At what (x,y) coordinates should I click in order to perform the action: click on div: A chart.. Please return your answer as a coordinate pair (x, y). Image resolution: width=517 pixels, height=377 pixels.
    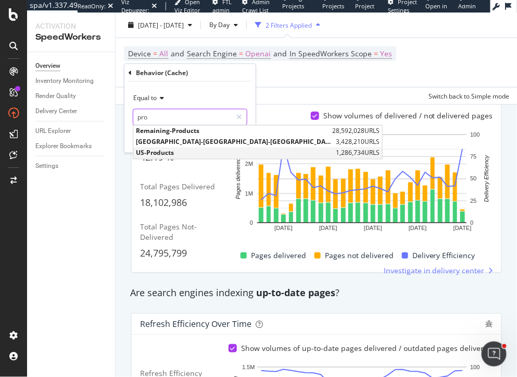
    Looking at the image, I should click on (362, 184).